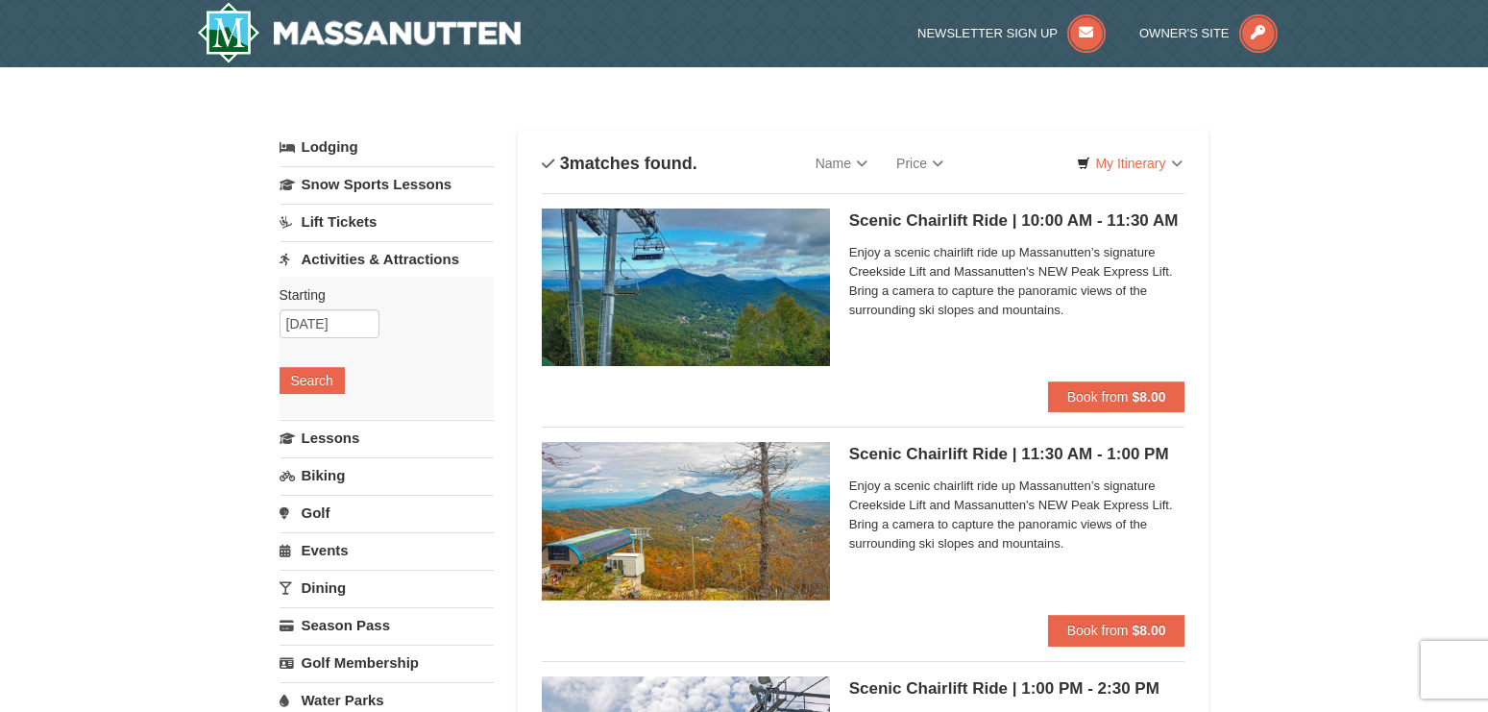 This screenshot has height=712, width=1488. What do you see at coordinates (386, 437) in the screenshot?
I see `a: Lessons` at bounding box center [386, 437].